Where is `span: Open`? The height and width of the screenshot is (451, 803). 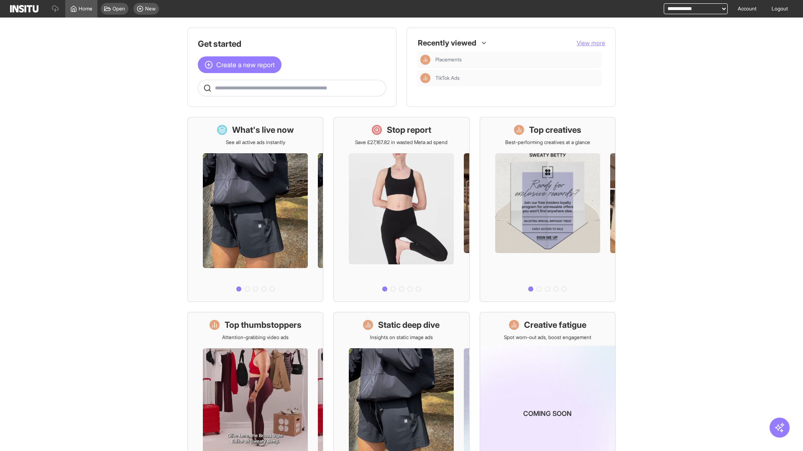
span: Open is located at coordinates (119, 9).